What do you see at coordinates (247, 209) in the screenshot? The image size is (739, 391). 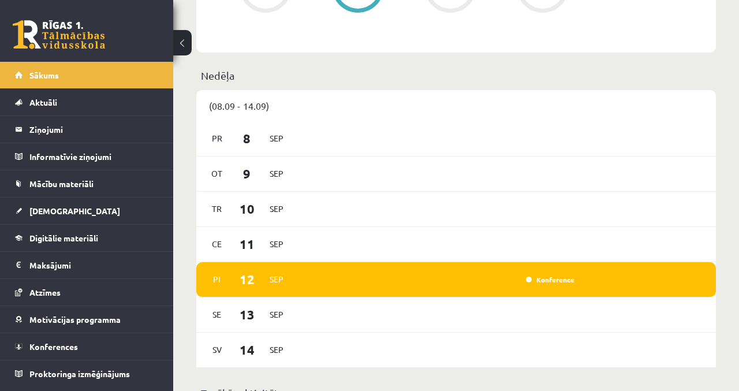 I see `span: 10` at bounding box center [247, 209].